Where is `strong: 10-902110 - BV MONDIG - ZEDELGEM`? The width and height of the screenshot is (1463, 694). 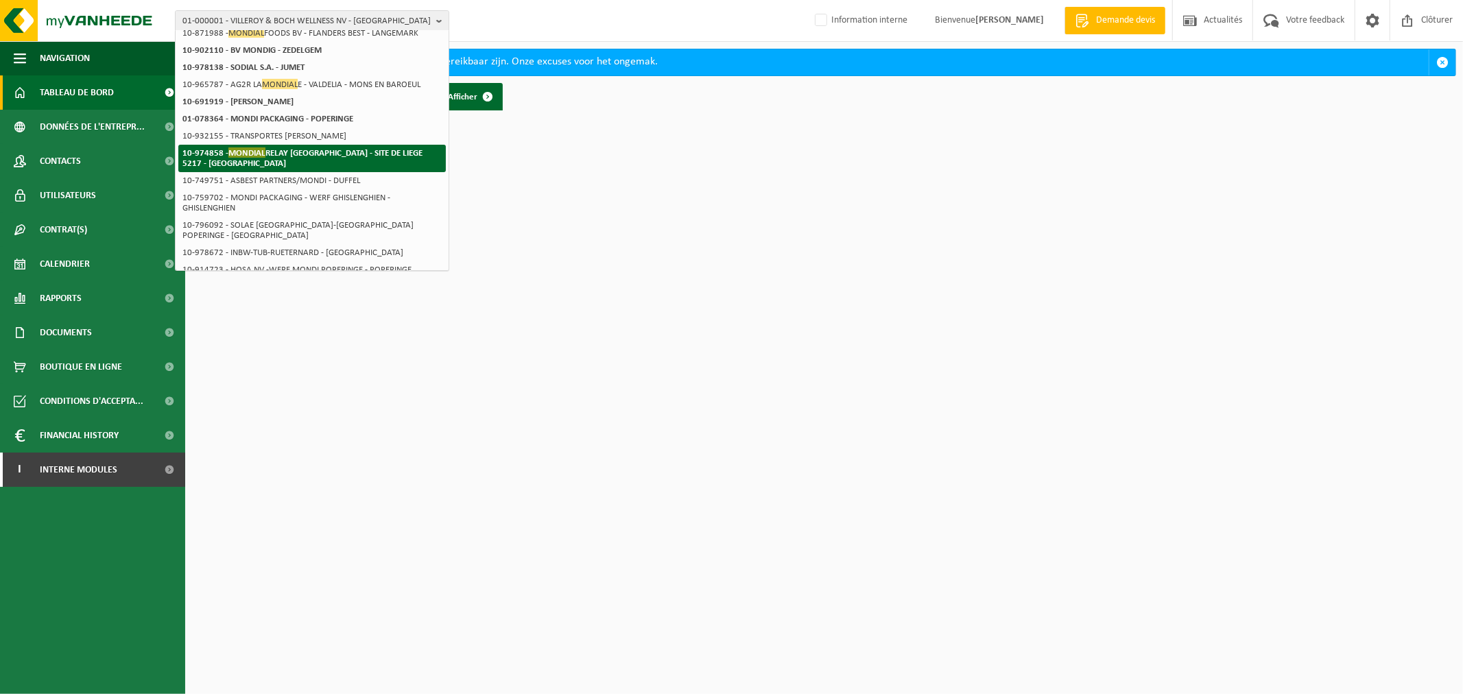 strong: 10-902110 - BV MONDIG - ZEDELGEM is located at coordinates (252, 50).